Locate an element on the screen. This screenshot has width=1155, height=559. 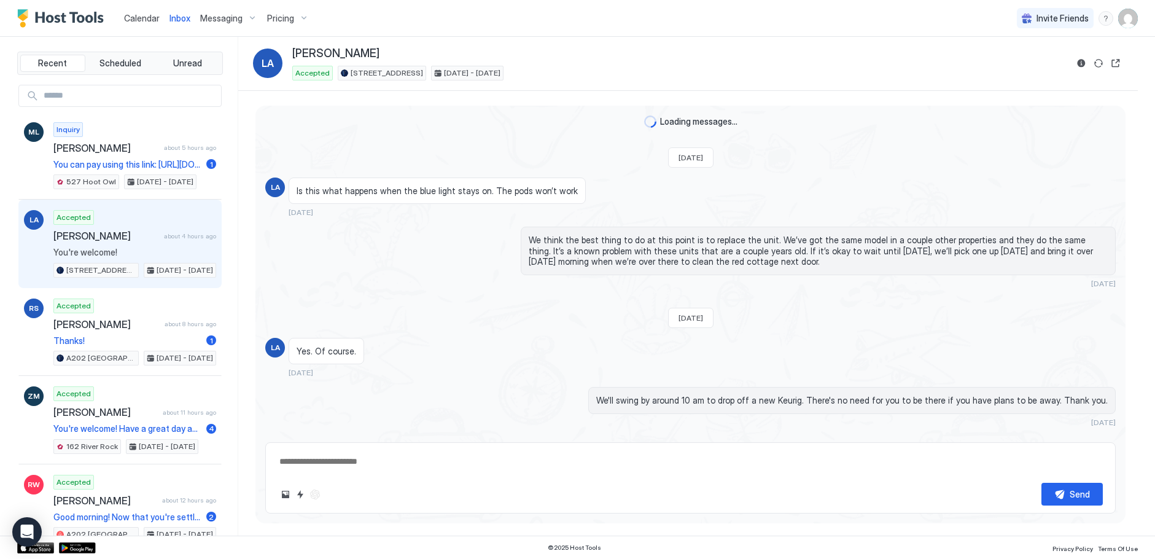
span: Pricing is located at coordinates (281, 18).